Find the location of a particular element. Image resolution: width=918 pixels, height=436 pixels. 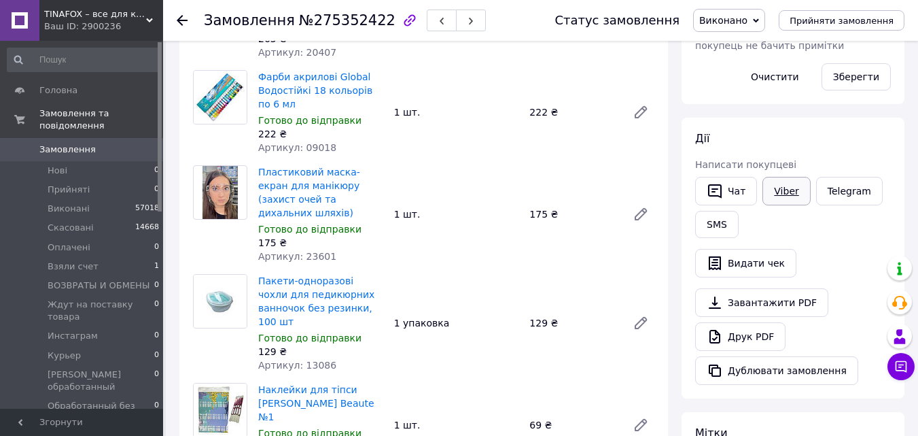

input: Пошук is located at coordinates (84, 60).